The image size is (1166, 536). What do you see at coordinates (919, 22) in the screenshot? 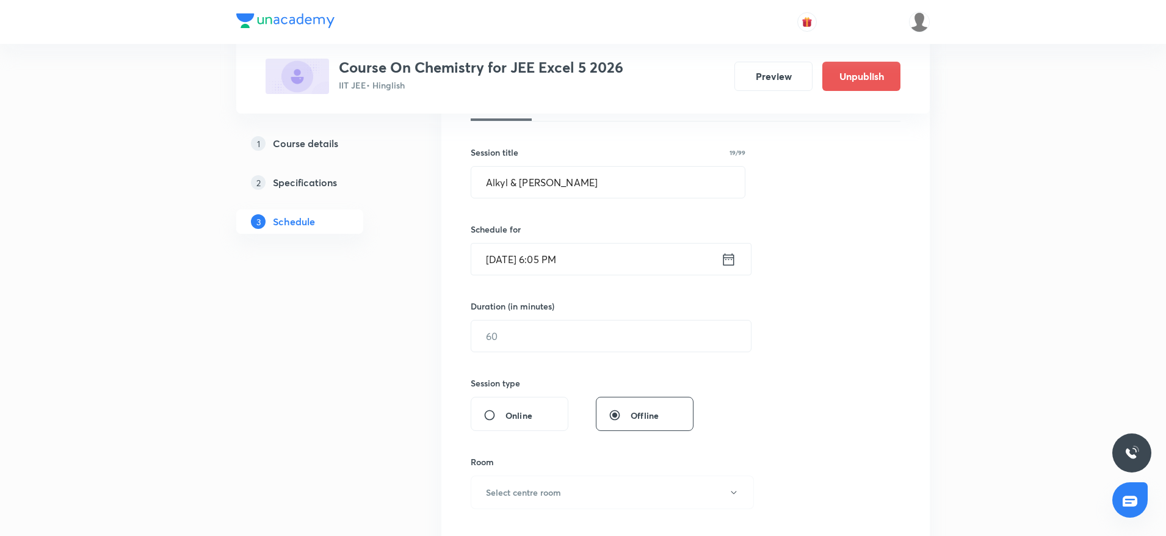
I see `img: Ankit Porwal` at bounding box center [919, 22].